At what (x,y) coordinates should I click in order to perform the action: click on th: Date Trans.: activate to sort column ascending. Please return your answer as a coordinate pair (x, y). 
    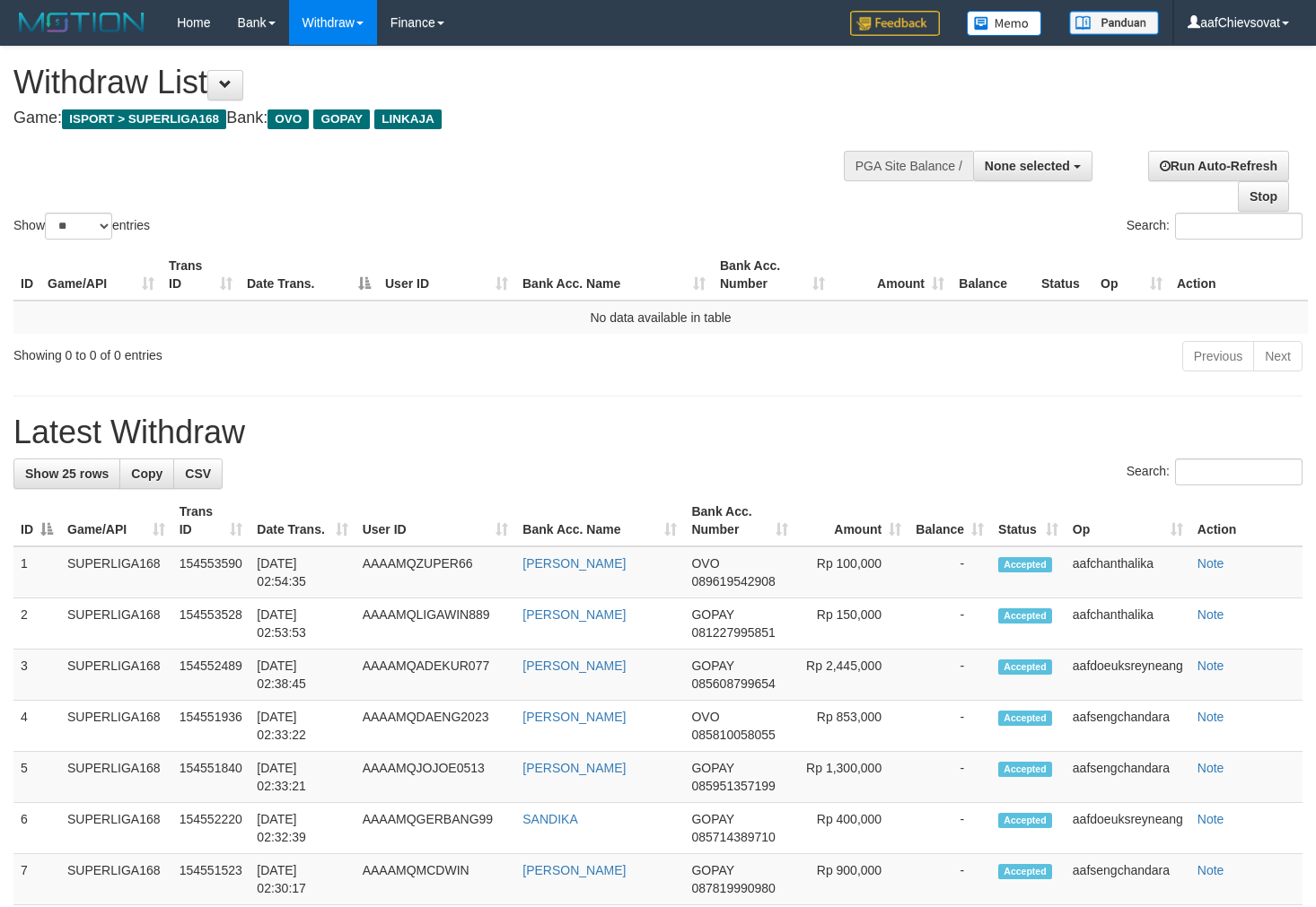
    Looking at the image, I should click on (302, 521).